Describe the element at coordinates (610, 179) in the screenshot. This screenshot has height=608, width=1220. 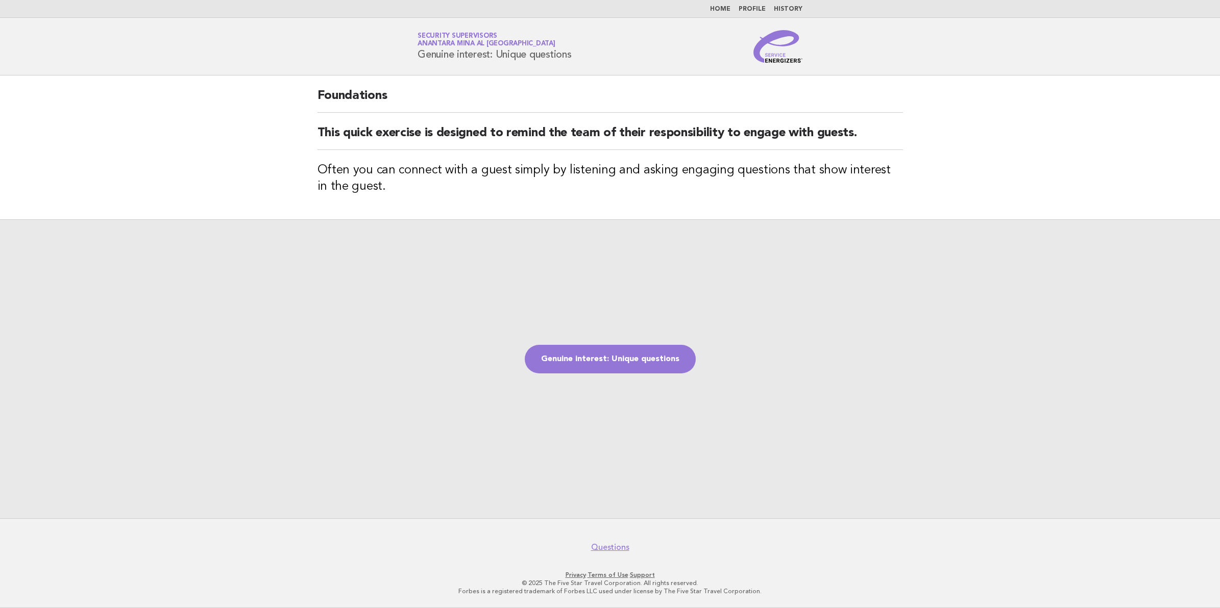
I see `h3: Often you can connect with a guest simply by listening and asking engaging questions that show in...` at that location.